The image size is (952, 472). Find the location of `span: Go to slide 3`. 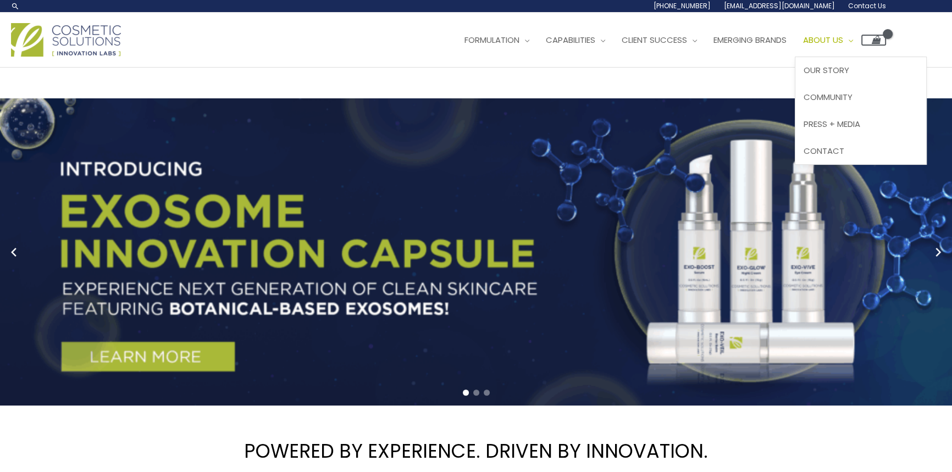

span: Go to slide 3 is located at coordinates (487, 393).